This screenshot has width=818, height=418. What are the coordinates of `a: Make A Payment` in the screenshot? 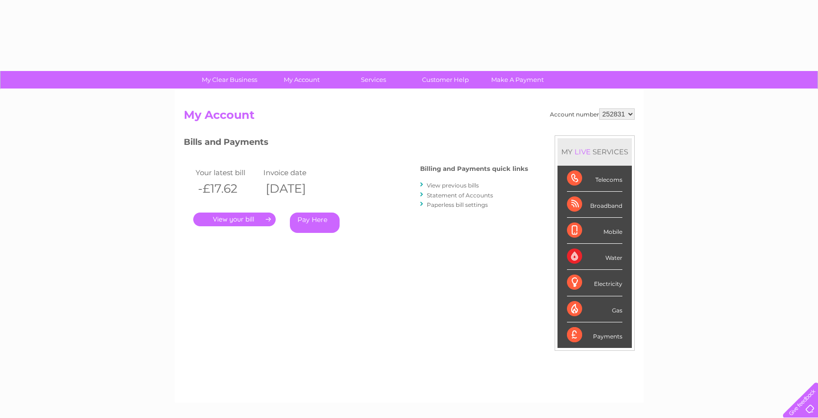 It's located at (517, 80).